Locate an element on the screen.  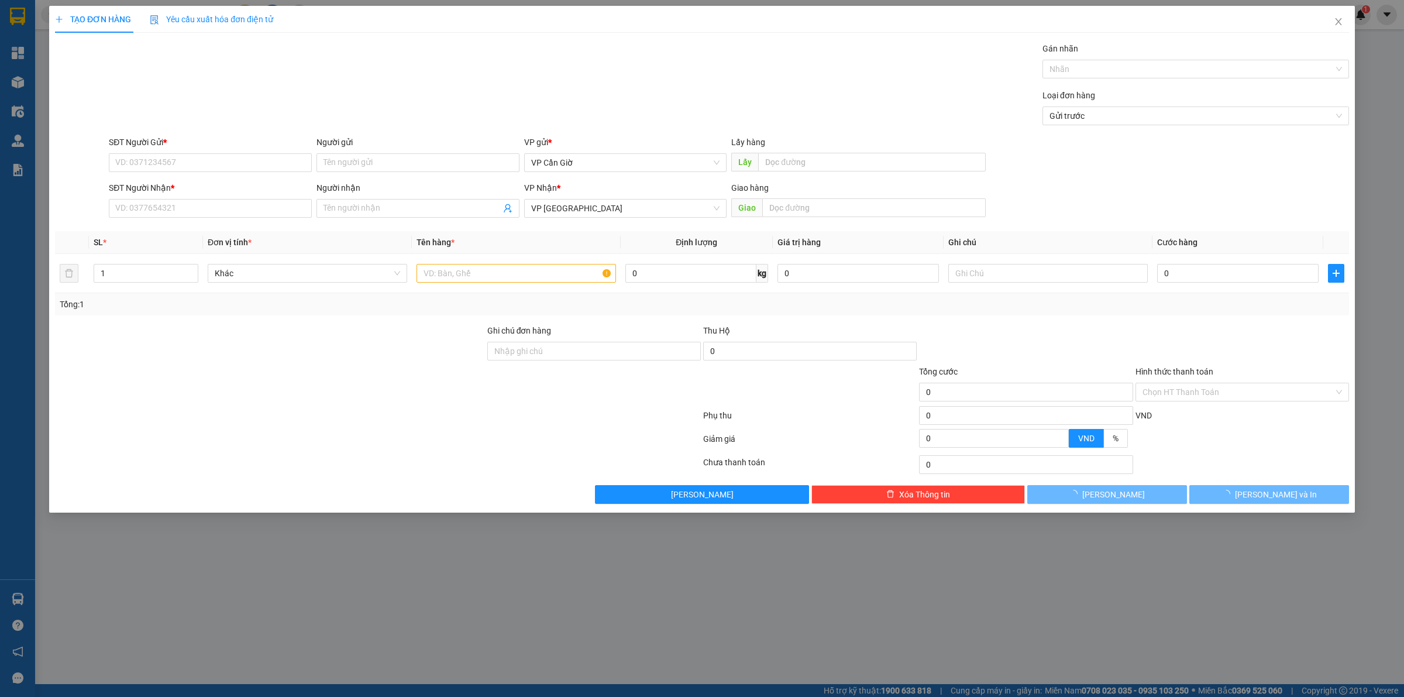
th: Ghi chú is located at coordinates (1047, 242).